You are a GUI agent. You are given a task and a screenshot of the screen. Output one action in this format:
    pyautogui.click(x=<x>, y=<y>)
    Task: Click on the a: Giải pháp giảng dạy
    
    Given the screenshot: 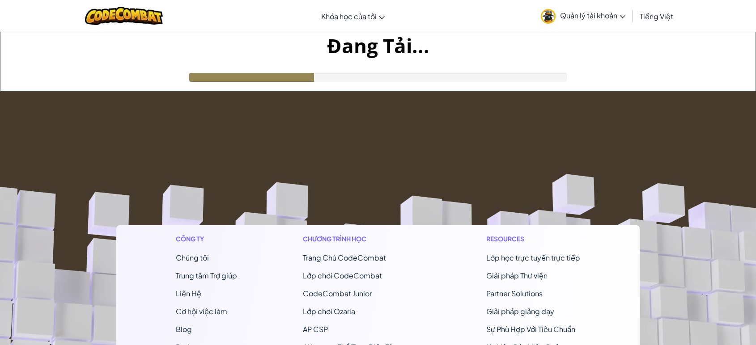 What is the action you would take?
    pyautogui.click(x=520, y=311)
    